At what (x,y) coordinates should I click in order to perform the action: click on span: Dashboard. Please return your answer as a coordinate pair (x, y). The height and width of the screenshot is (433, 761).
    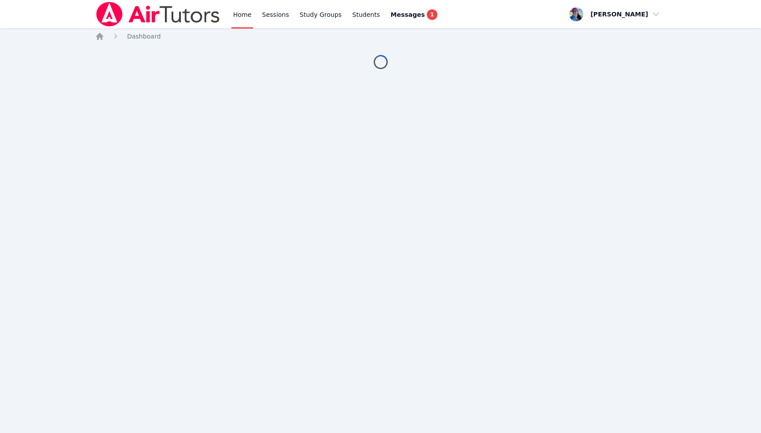
    Looking at the image, I should click on (144, 36).